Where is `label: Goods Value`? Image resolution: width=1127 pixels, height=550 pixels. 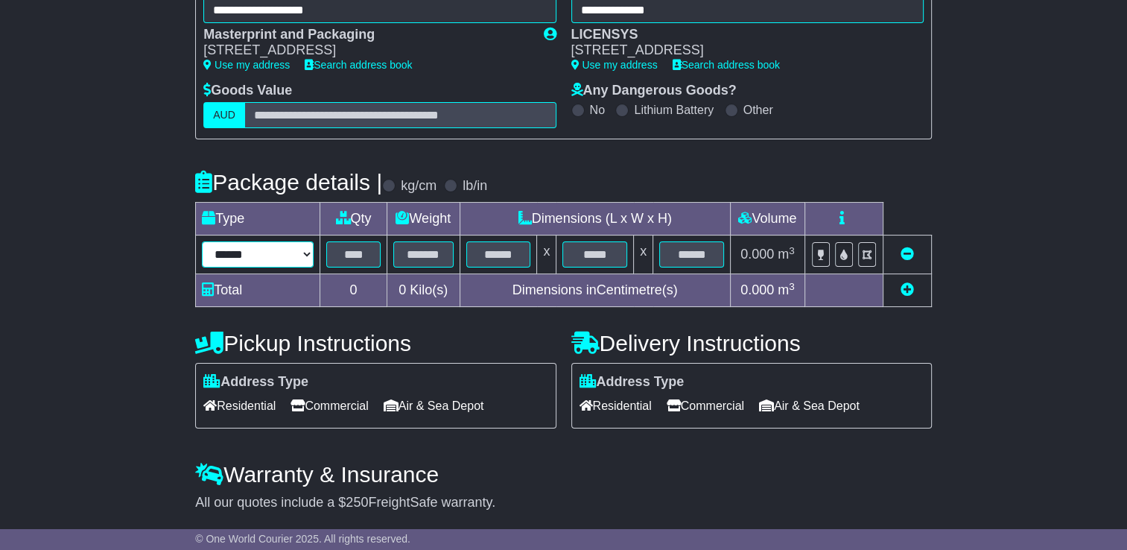 label: Goods Value is located at coordinates (247, 91).